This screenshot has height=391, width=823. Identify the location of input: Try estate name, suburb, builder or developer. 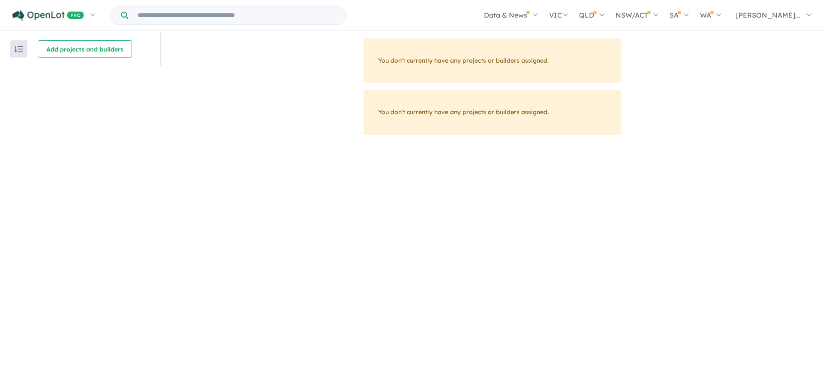
(237, 15).